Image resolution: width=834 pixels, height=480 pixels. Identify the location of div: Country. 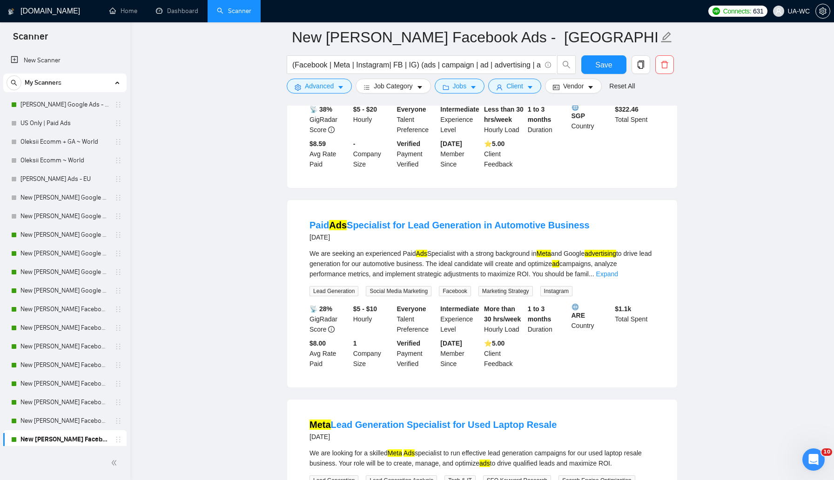
(592, 120).